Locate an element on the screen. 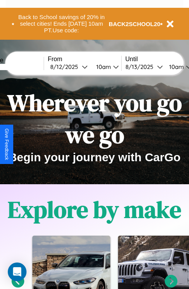  h1: Explore by make is located at coordinates (94, 209).